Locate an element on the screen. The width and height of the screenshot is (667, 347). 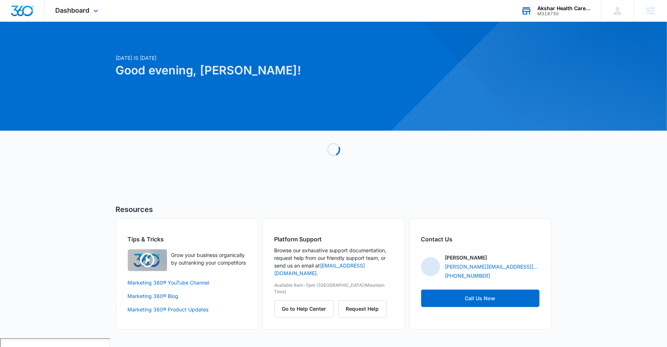
a: Call Us Now is located at coordinates (481, 299).